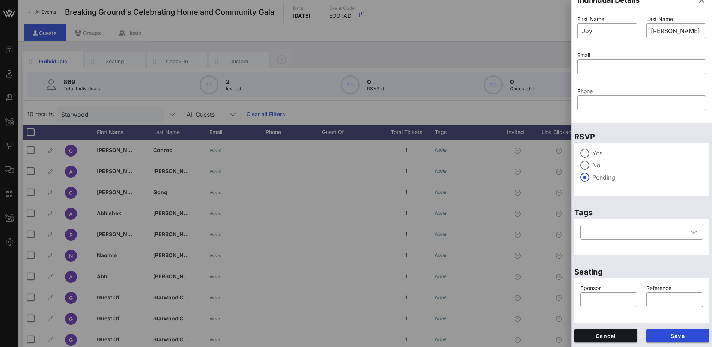 The height and width of the screenshot is (347, 712). Describe the element at coordinates (647, 153) in the screenshot. I see `label: Yes` at that location.